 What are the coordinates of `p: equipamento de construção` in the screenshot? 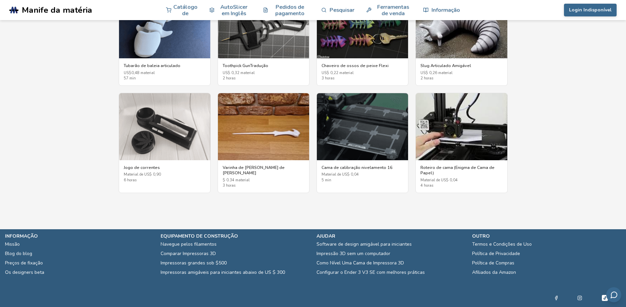 It's located at (235, 236).